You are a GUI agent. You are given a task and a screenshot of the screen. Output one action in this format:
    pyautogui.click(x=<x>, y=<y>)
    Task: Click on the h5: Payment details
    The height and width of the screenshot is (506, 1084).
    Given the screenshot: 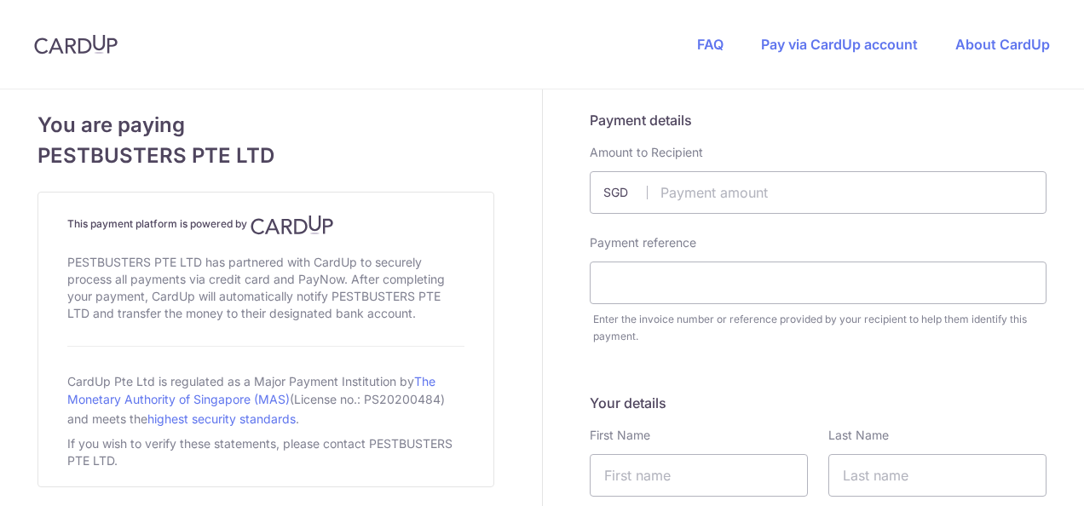 What is the action you would take?
    pyautogui.click(x=818, y=120)
    